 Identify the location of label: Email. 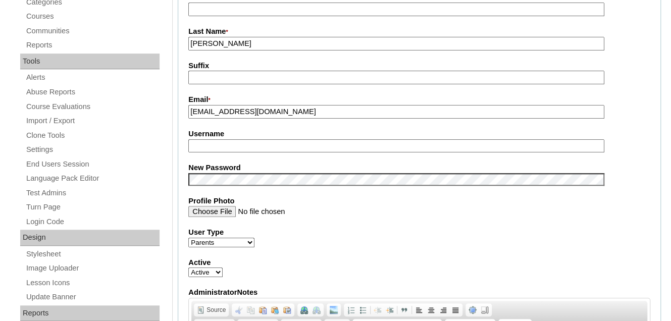
(419, 100).